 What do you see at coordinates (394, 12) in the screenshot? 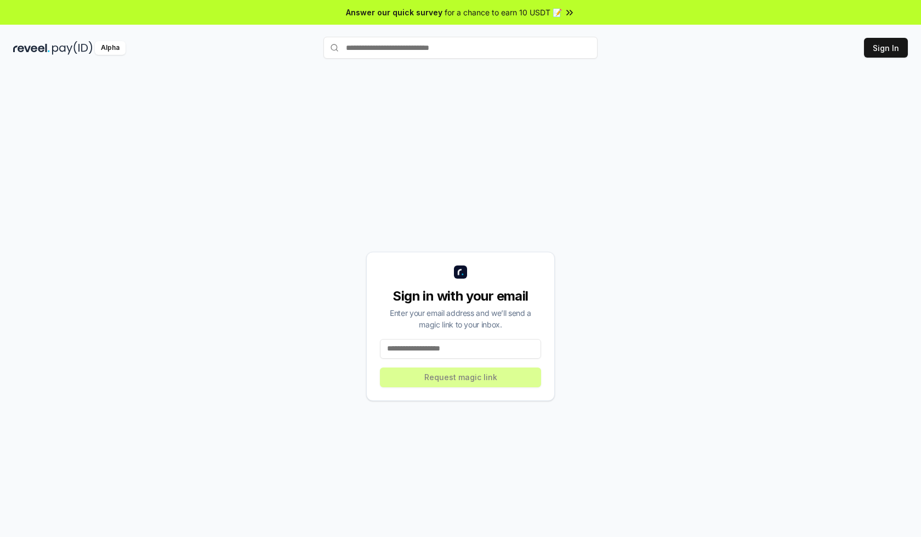
I see `span: Answer our quick survey` at bounding box center [394, 12].